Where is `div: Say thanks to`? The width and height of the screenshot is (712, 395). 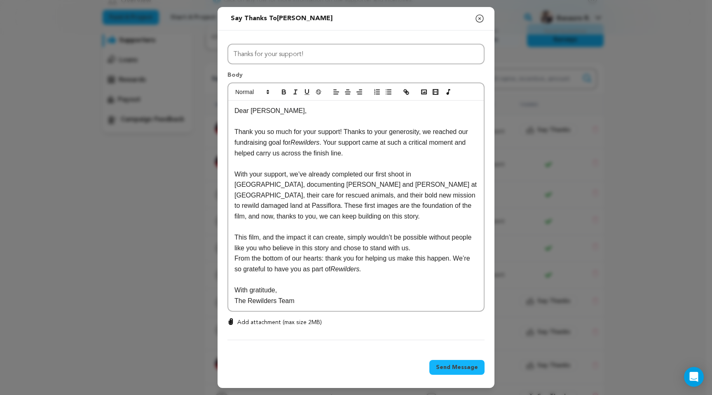
div: Say thanks to is located at coordinates (281, 19).